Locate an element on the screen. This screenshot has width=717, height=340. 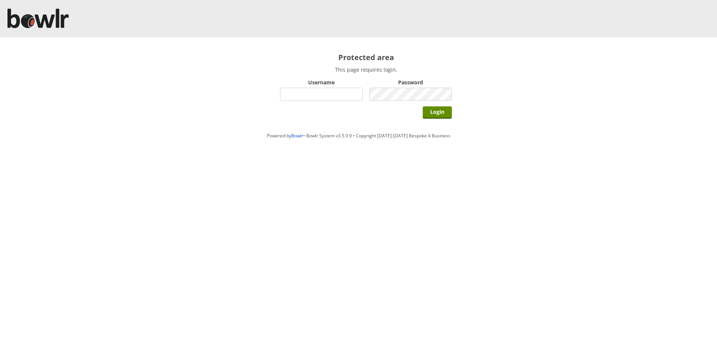
label: Username is located at coordinates (321, 82).